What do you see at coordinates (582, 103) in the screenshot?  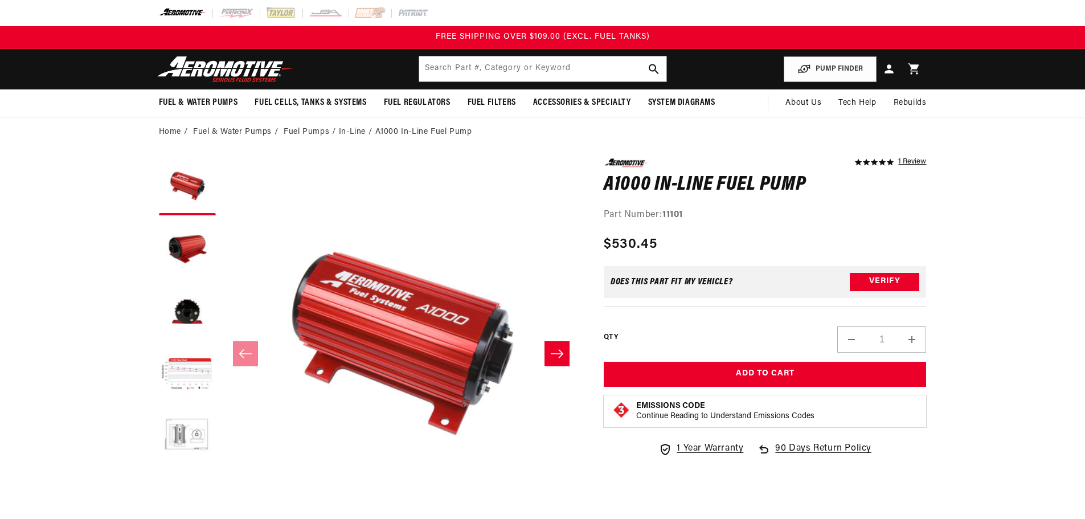 I see `span: Accessories & Specialty` at bounding box center [582, 103].